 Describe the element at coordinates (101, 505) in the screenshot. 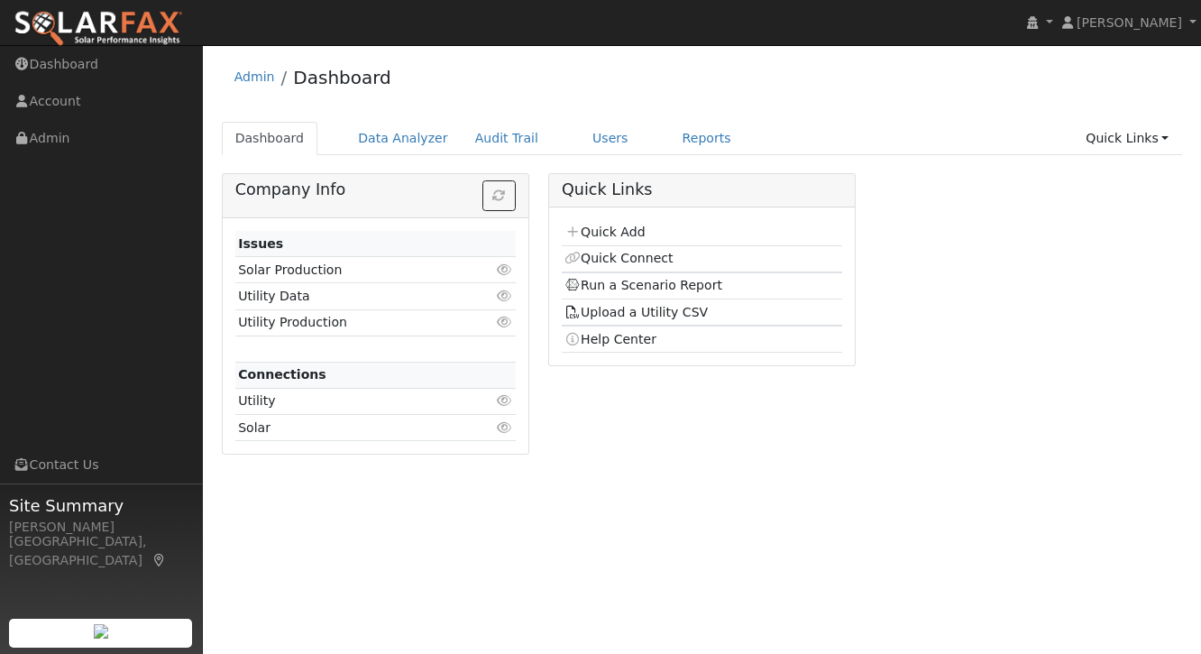

I see `span: Site Summary` at that location.